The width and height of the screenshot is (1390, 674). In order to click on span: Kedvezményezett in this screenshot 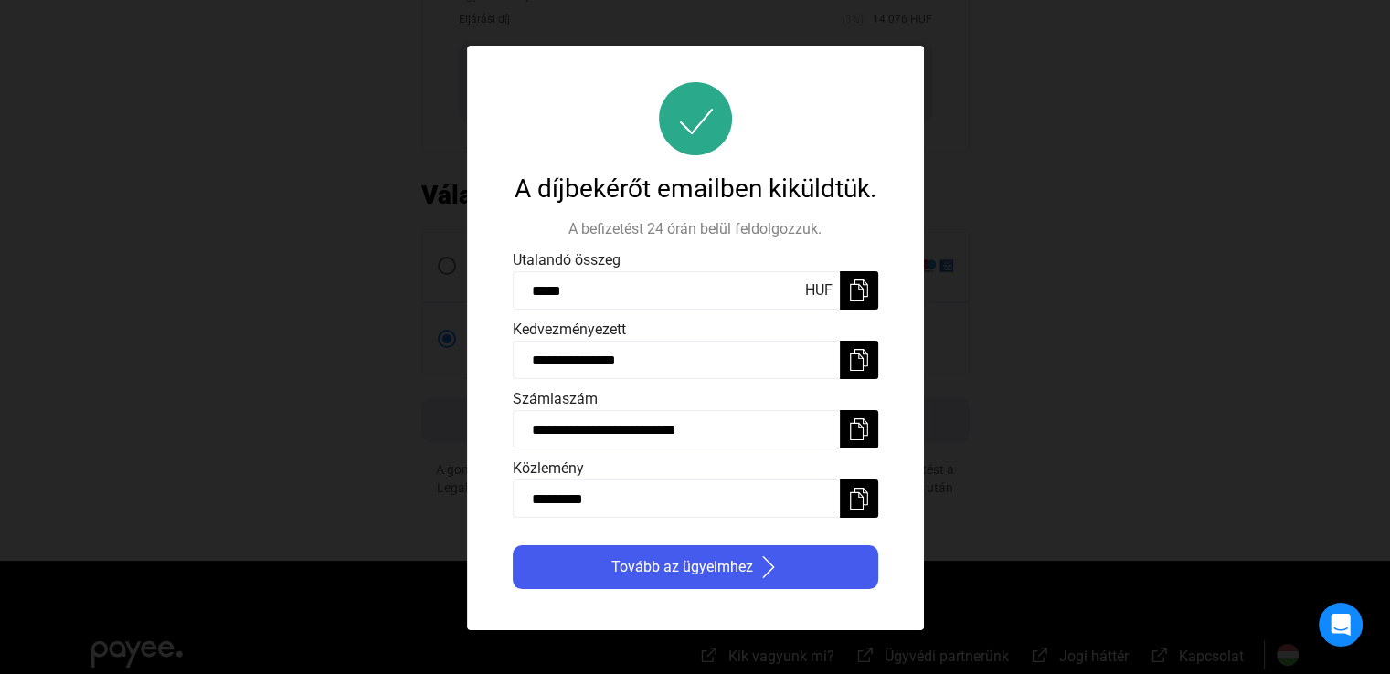, I will do `click(569, 329)`.